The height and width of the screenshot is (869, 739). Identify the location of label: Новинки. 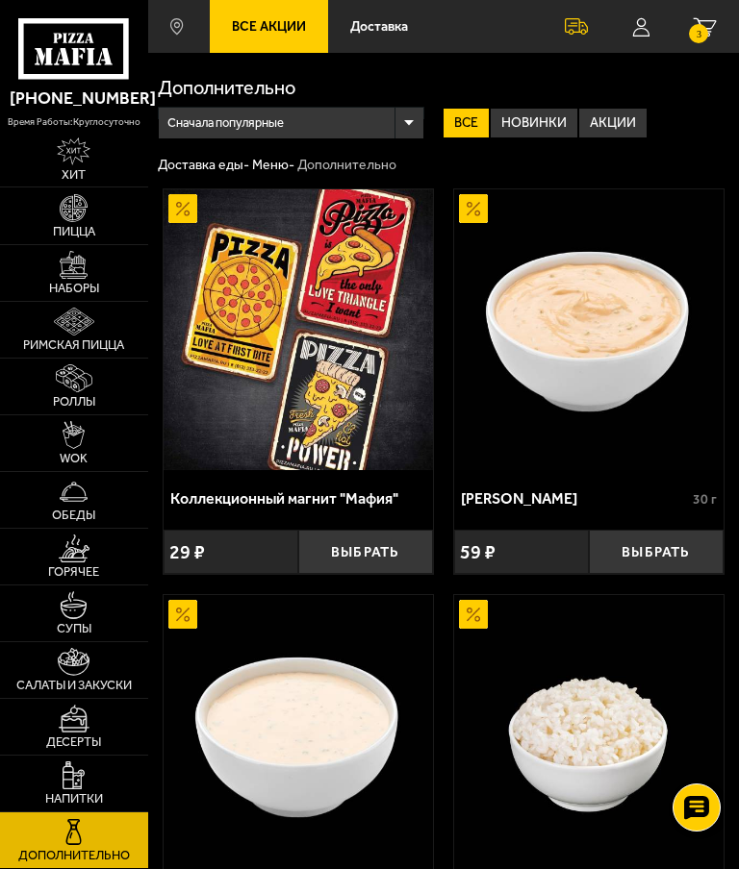
(534, 123).